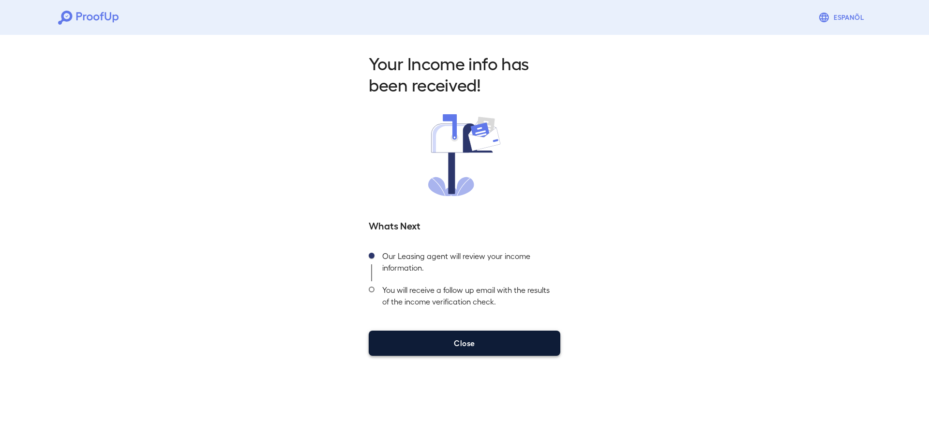 The image size is (929, 441). I want to click on div: Our Leasing agent will review your income information., so click(467, 264).